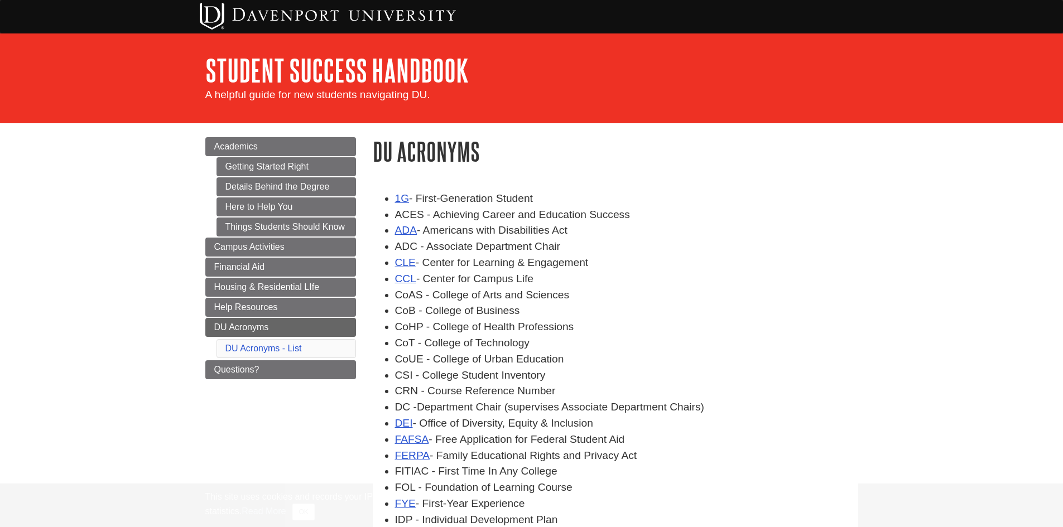 This screenshot has width=1063, height=527. What do you see at coordinates (337, 70) in the screenshot?
I see `a: Student Success Handbook` at bounding box center [337, 70].